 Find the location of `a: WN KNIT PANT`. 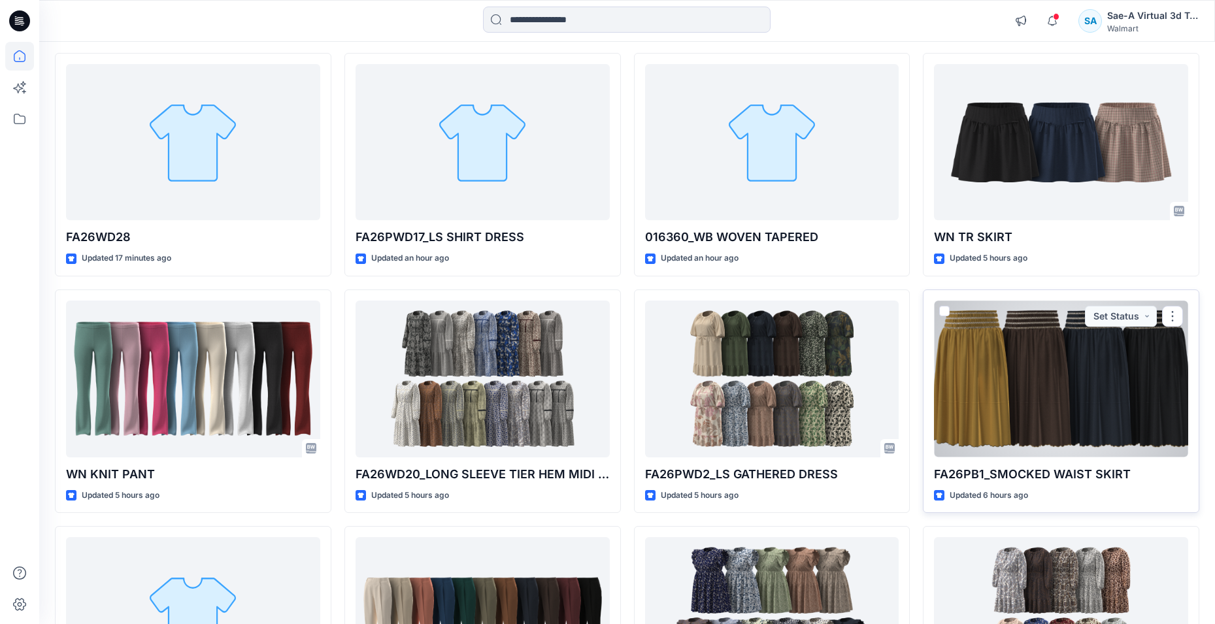

a: WN KNIT PANT is located at coordinates (193, 379).